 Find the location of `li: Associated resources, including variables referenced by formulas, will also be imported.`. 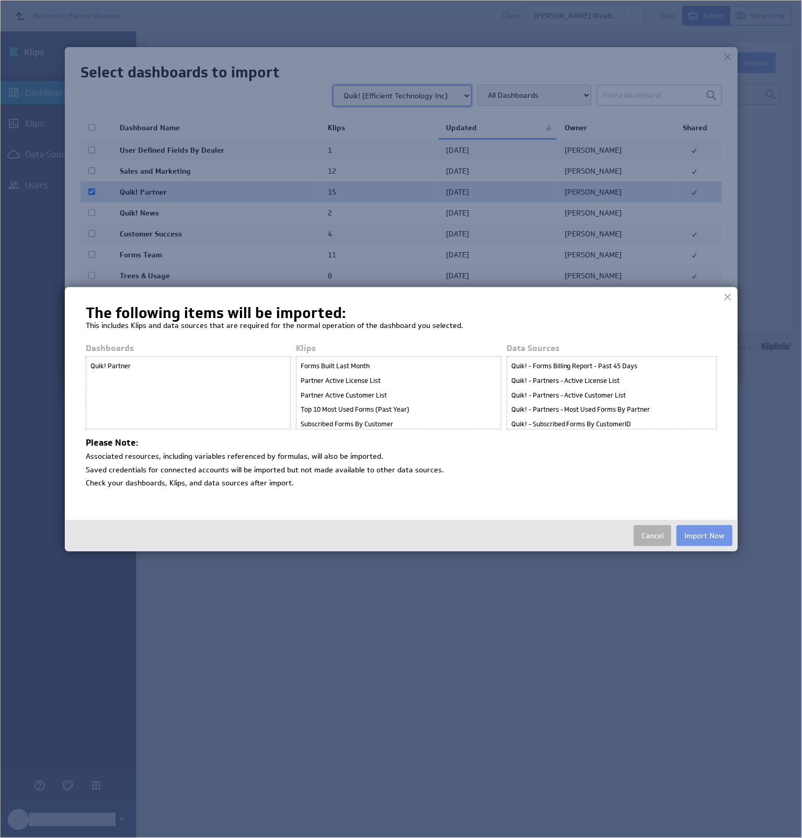

li: Associated resources, including variables referenced by formulas, will also be imported. is located at coordinates (401, 455).